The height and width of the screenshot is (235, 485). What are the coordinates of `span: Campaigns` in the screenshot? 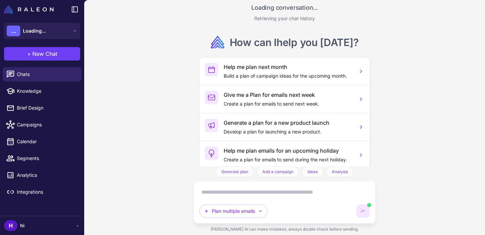 It's located at (46, 125).